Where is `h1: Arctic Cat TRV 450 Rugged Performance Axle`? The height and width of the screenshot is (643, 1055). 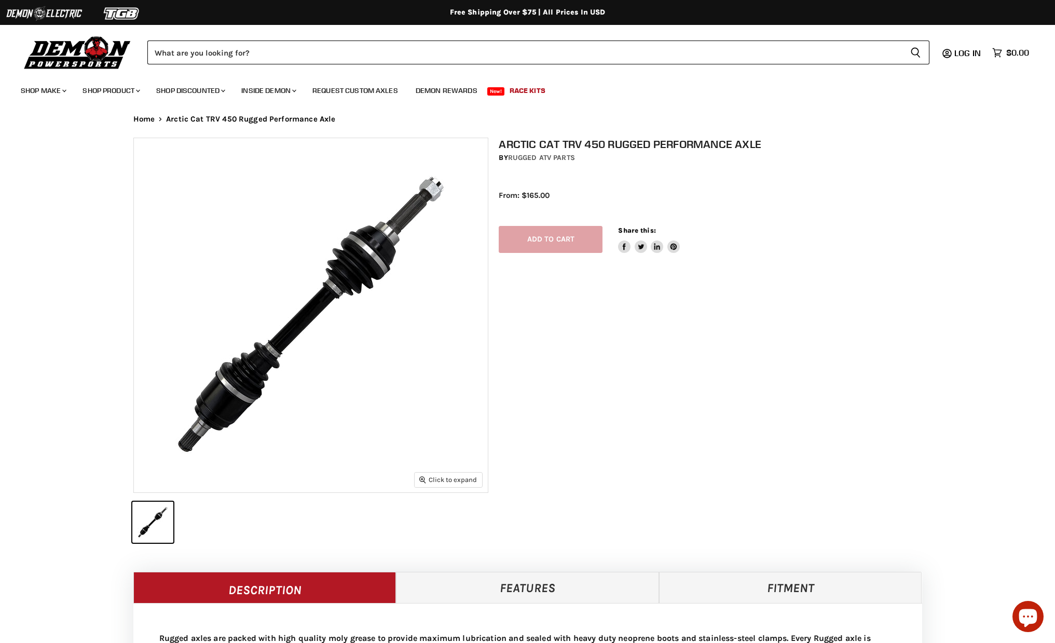 h1: Arctic Cat TRV 450 Rugged Performance Axle is located at coordinates (716, 144).